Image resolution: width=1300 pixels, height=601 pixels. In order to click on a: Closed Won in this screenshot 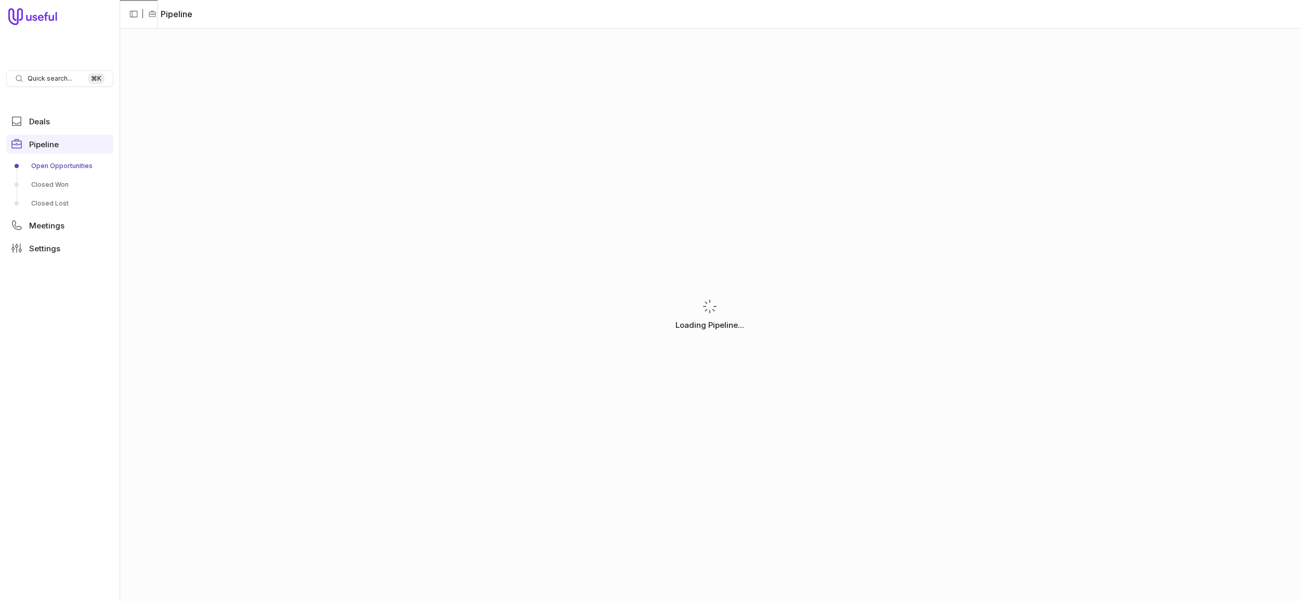, I will do `click(60, 185)`.